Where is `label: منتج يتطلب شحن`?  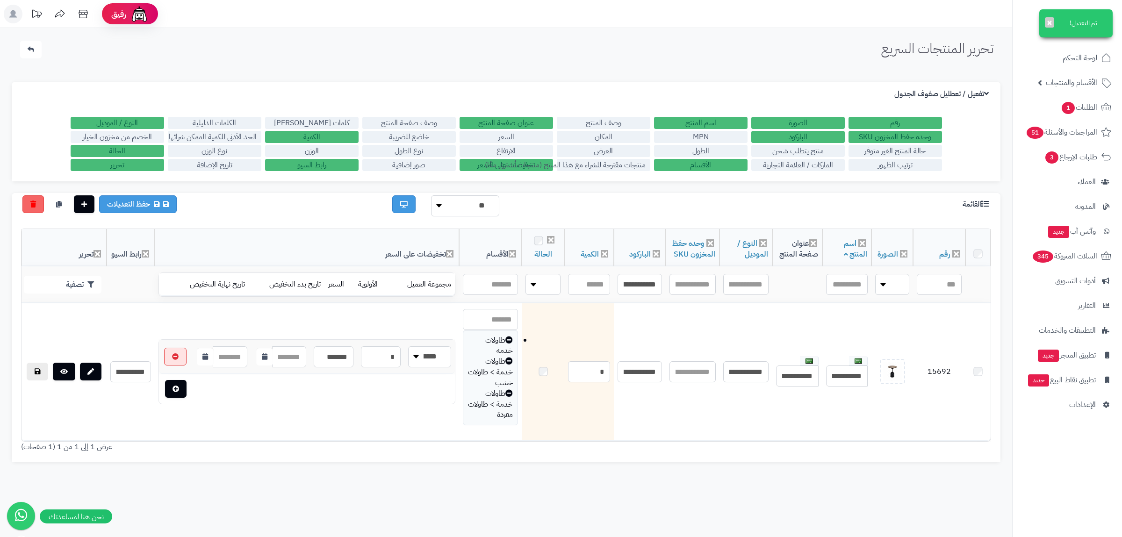 label: منتج يتطلب شحن is located at coordinates (798, 151).